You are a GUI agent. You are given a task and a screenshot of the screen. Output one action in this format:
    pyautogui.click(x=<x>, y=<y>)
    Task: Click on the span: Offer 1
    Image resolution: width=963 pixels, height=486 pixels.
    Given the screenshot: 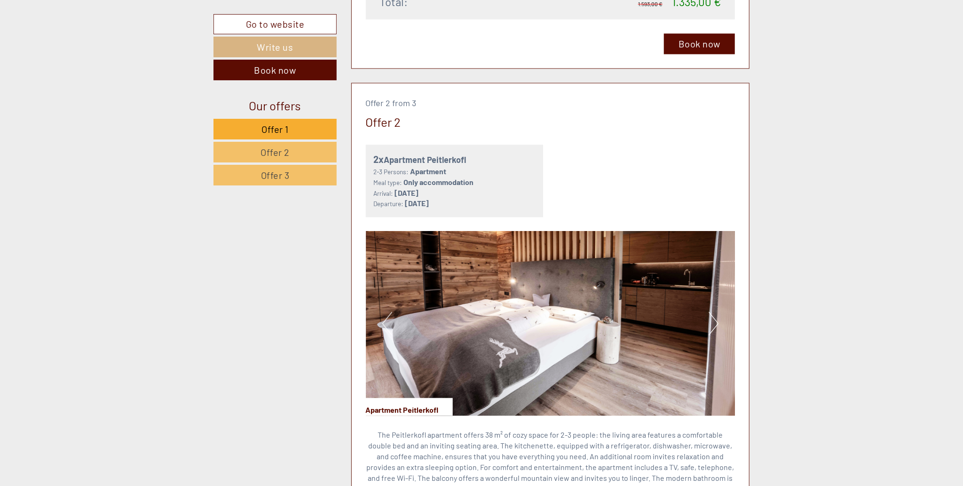 What is the action you would take?
    pyautogui.click(x=275, y=129)
    